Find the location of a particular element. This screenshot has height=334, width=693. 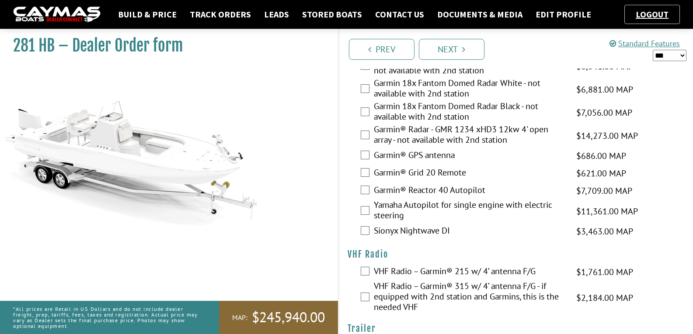

span: $6,881.00 MAP is located at coordinates (605, 90).